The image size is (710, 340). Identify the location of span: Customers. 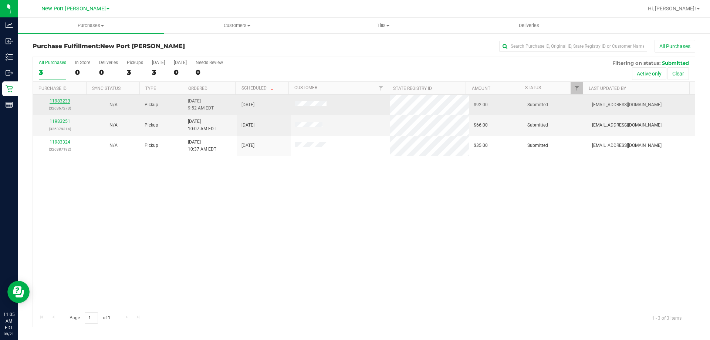
(237, 26).